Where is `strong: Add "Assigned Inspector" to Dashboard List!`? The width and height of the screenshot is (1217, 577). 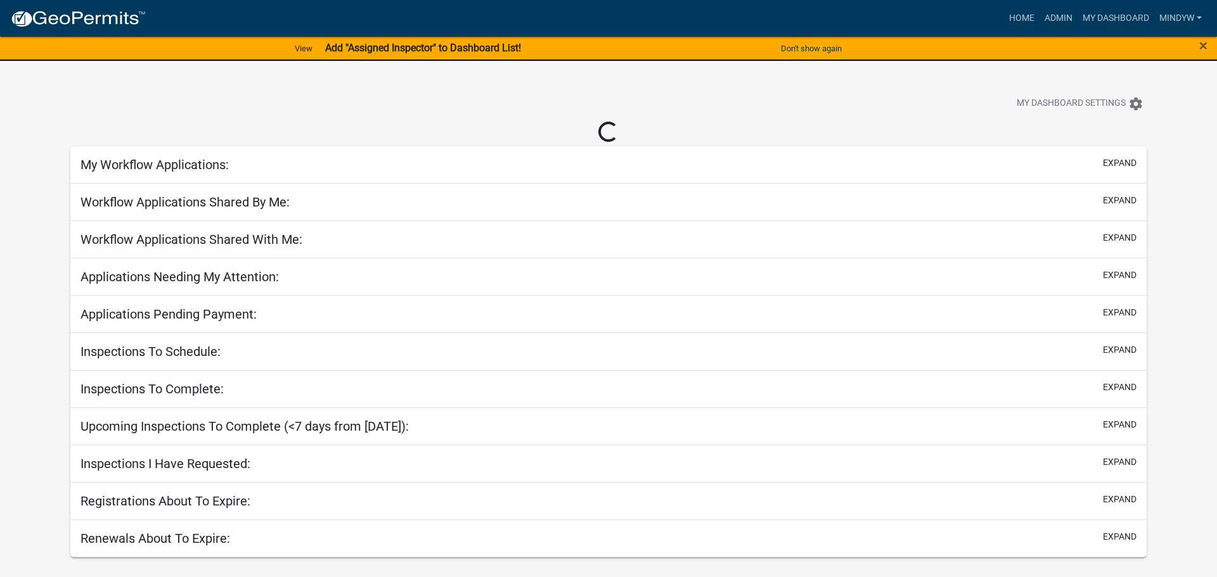 strong: Add "Assigned Inspector" to Dashboard List! is located at coordinates (423, 48).